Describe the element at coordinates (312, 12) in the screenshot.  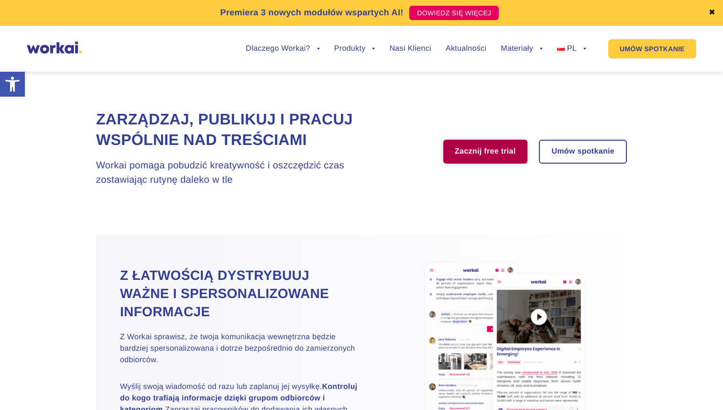
I see `p: Premiera 3 nowych modułów wspartych AI!` at that location.